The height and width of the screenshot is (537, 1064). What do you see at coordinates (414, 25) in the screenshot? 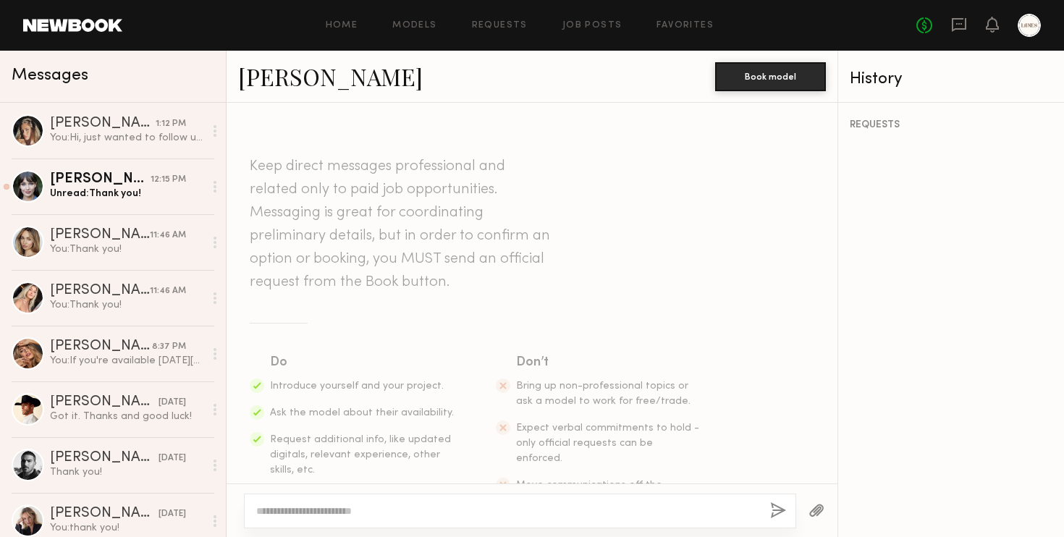
I see `a: Models` at bounding box center [414, 25].